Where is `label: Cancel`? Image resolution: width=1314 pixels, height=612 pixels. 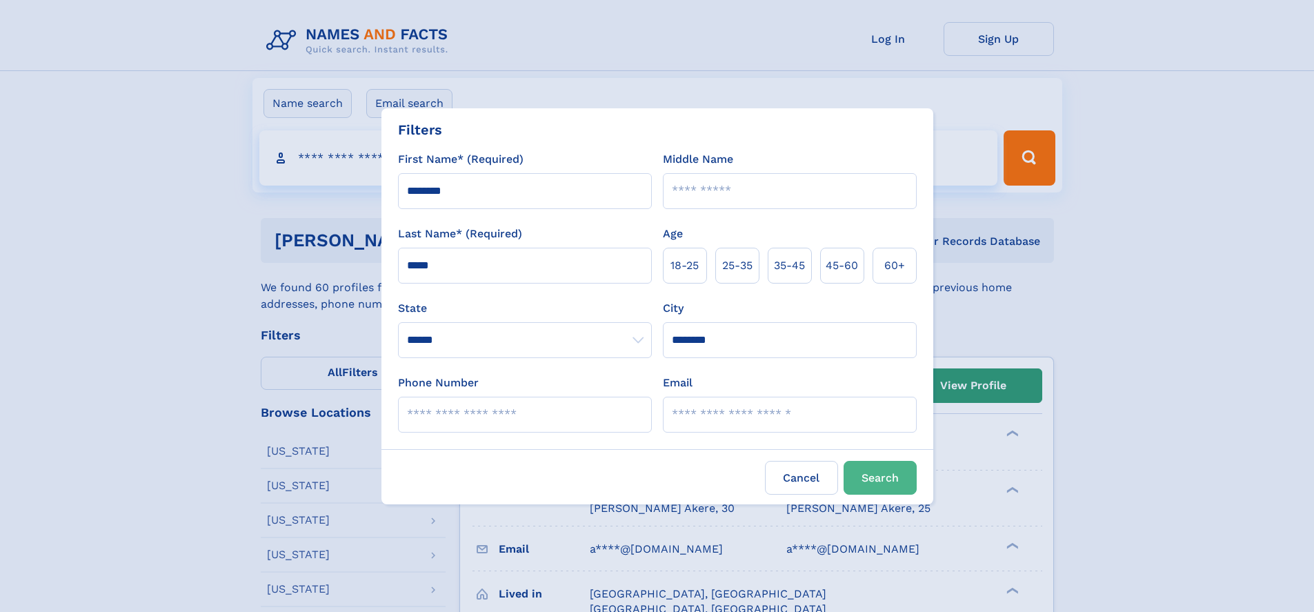 label: Cancel is located at coordinates (802, 477).